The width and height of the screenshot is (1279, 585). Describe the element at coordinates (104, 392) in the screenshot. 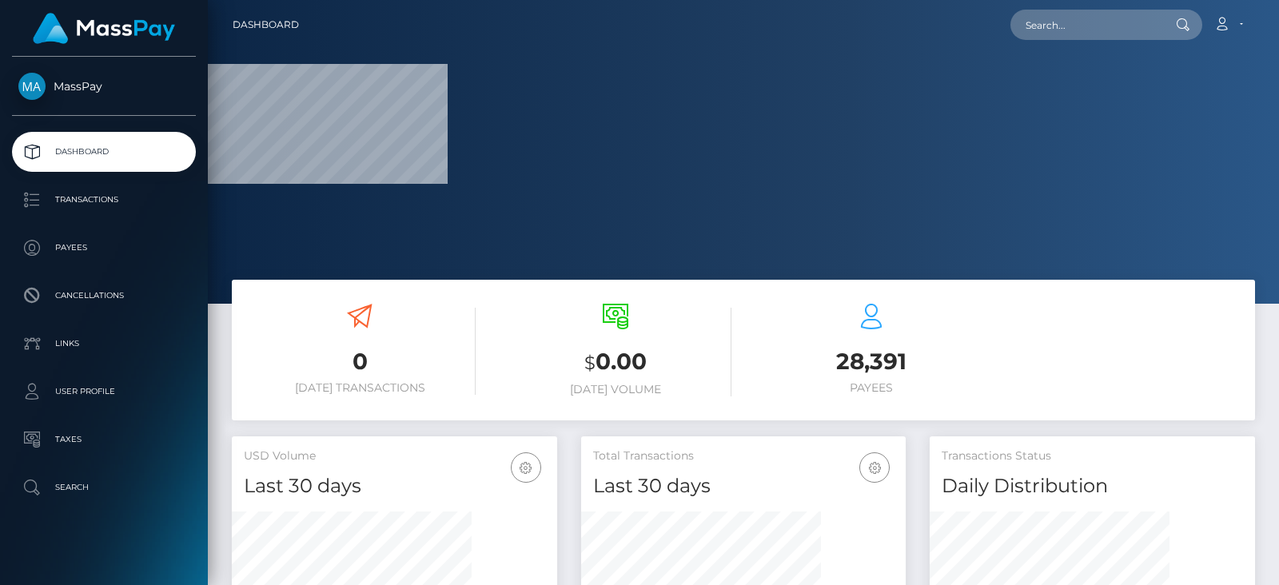

I see `p: User Profile` at that location.